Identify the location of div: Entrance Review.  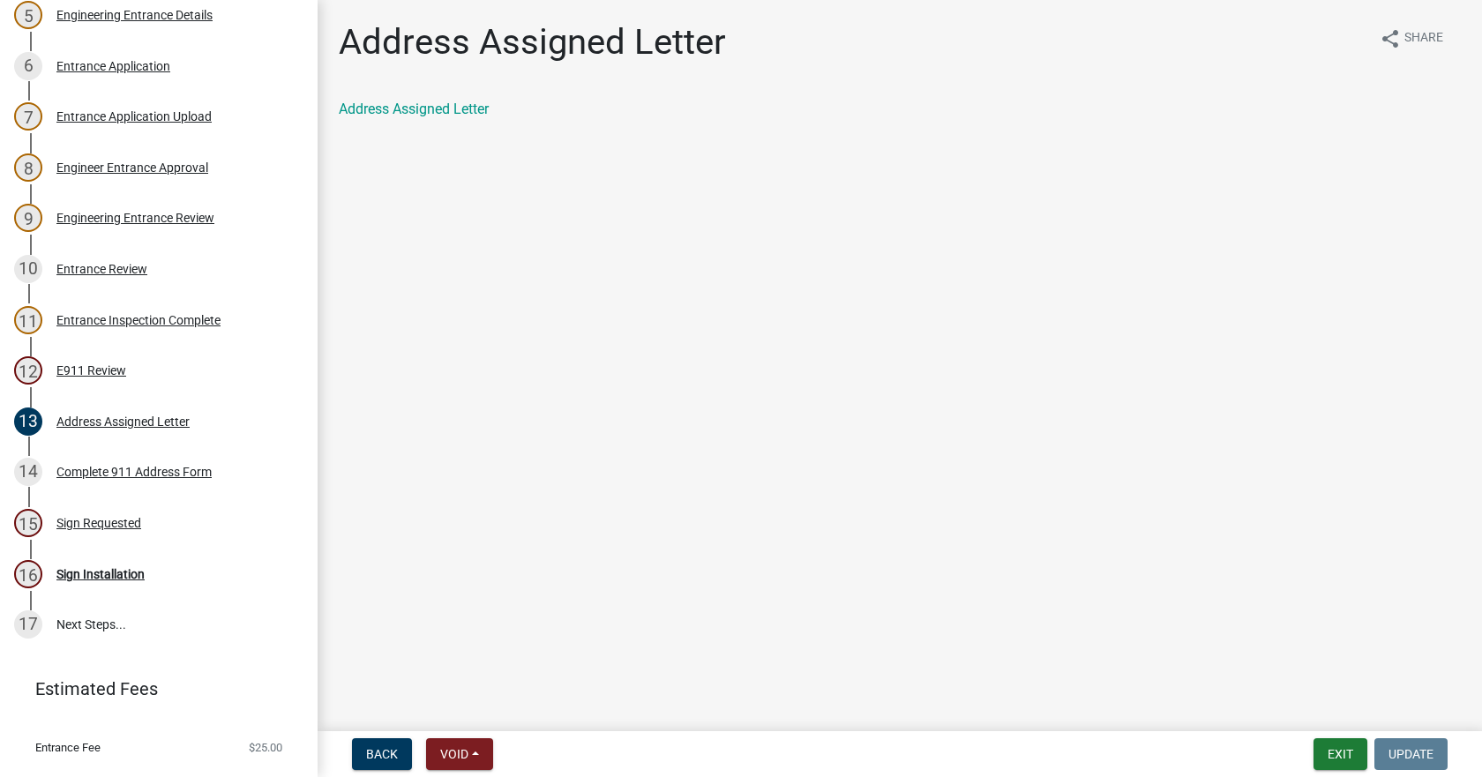
(101, 269).